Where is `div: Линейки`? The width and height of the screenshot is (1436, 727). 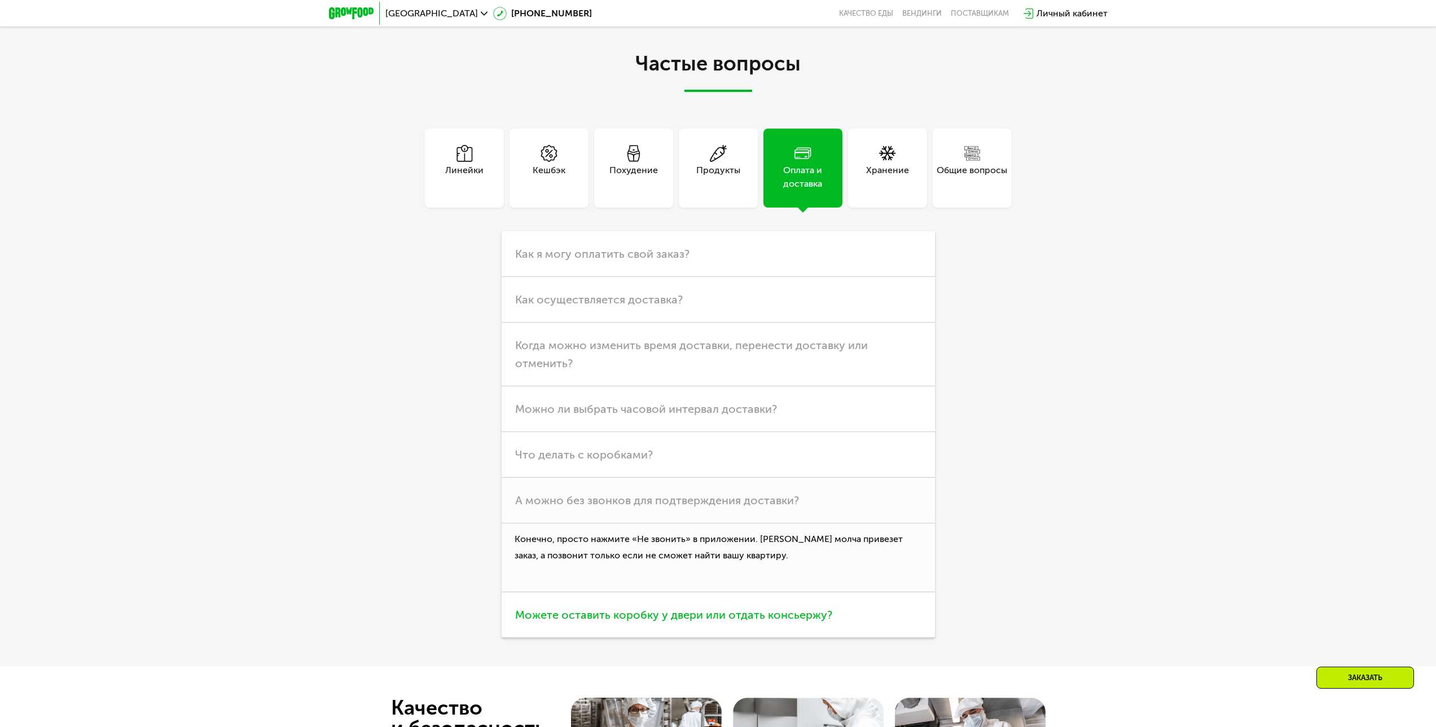
div: Линейки is located at coordinates (464, 177).